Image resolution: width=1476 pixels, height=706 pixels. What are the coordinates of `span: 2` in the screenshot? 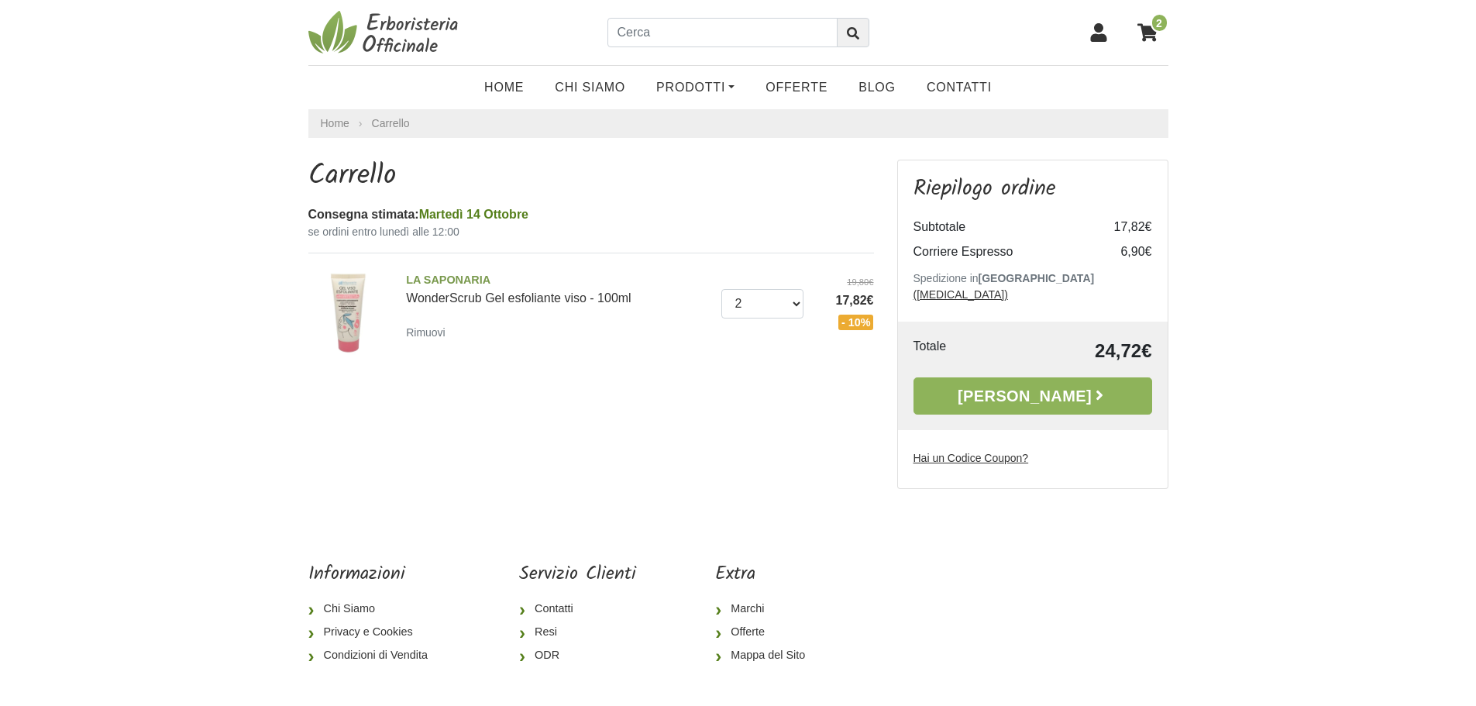 It's located at (1159, 22).